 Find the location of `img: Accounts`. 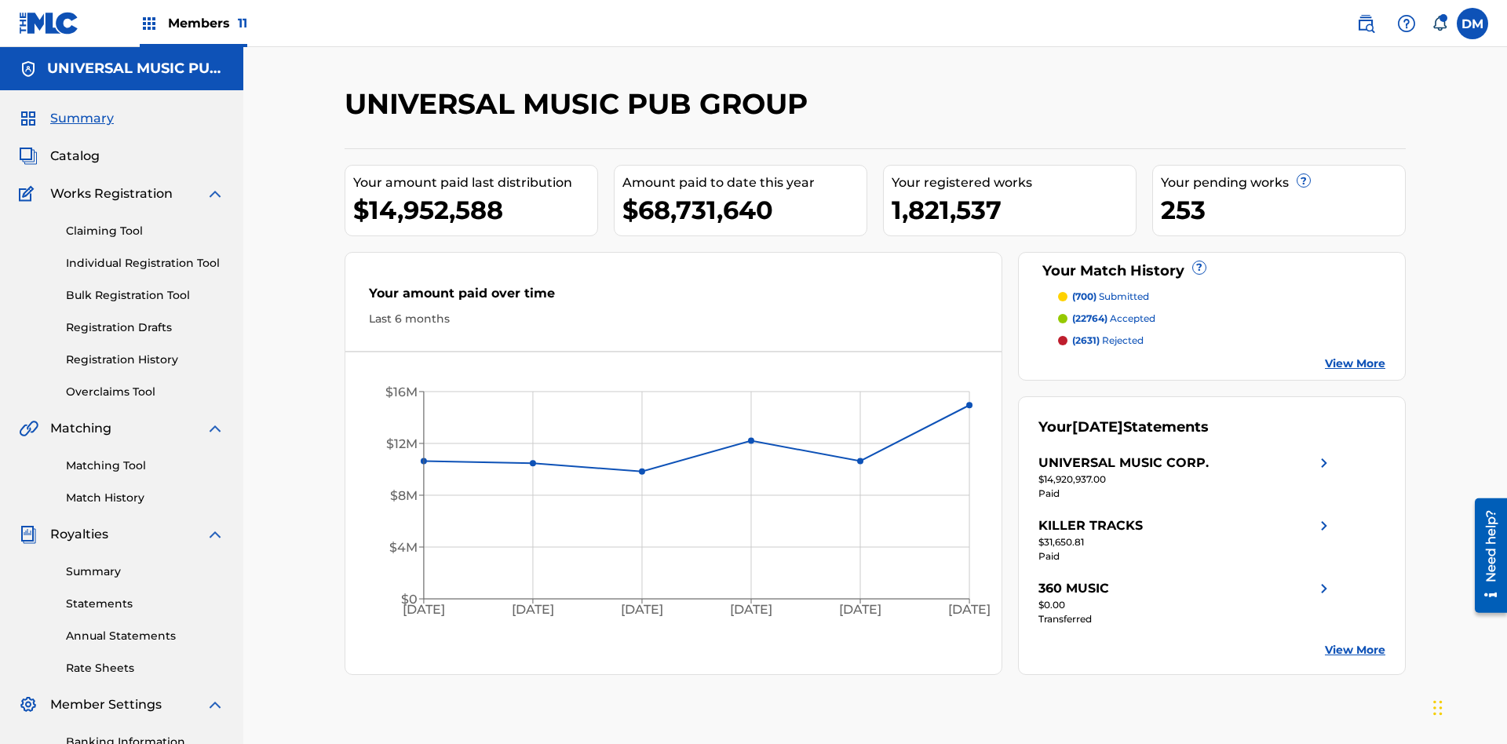

img: Accounts is located at coordinates (28, 69).